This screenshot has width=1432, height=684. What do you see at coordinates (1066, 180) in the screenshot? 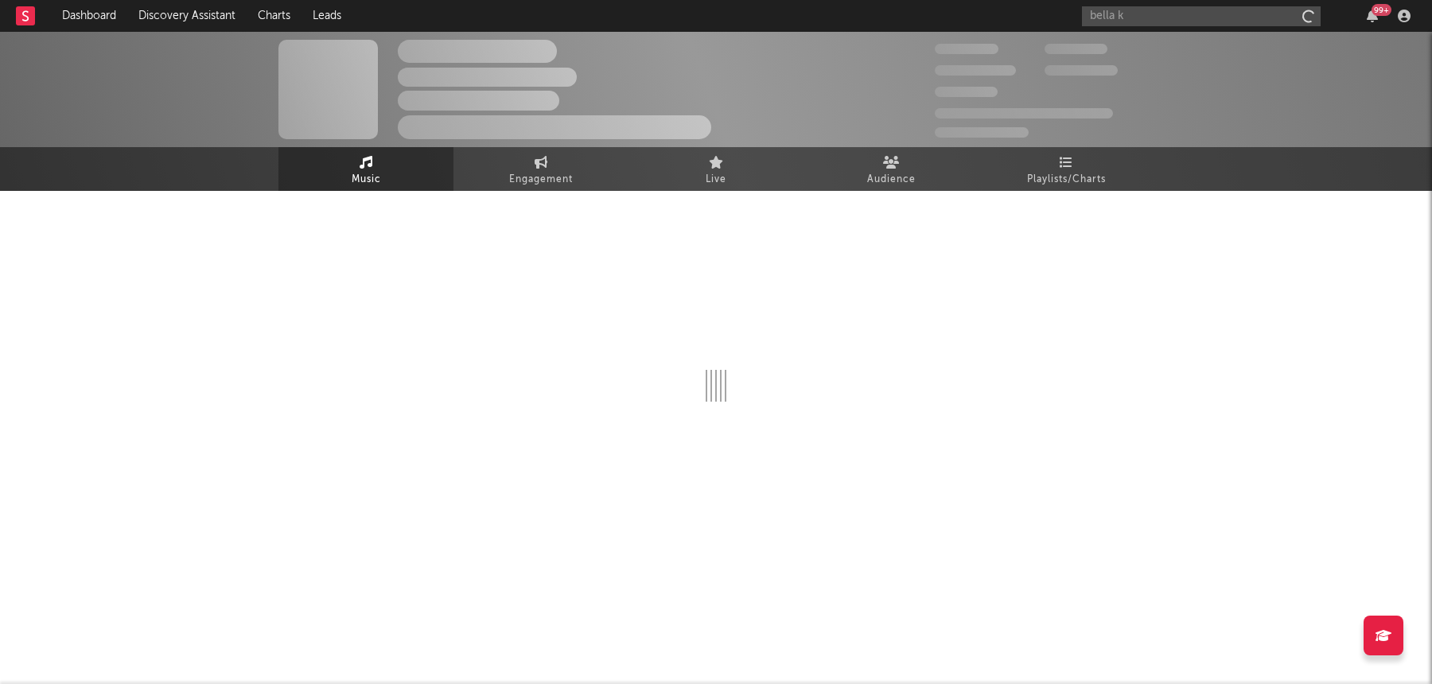
I see `span: Playlists/Charts` at bounding box center [1066, 180].